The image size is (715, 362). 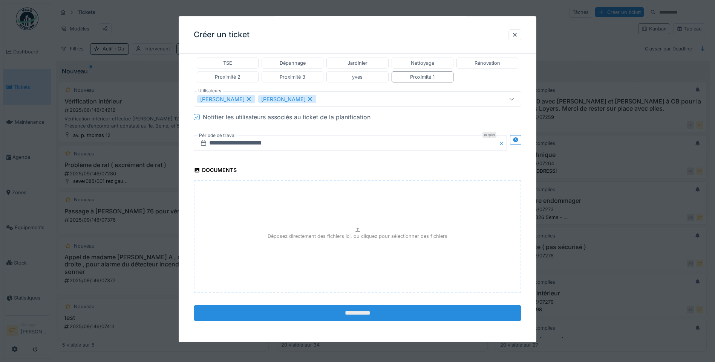 I want to click on div: Notifier les utilisateurs associés au ticket de la planification, so click(x=286, y=118).